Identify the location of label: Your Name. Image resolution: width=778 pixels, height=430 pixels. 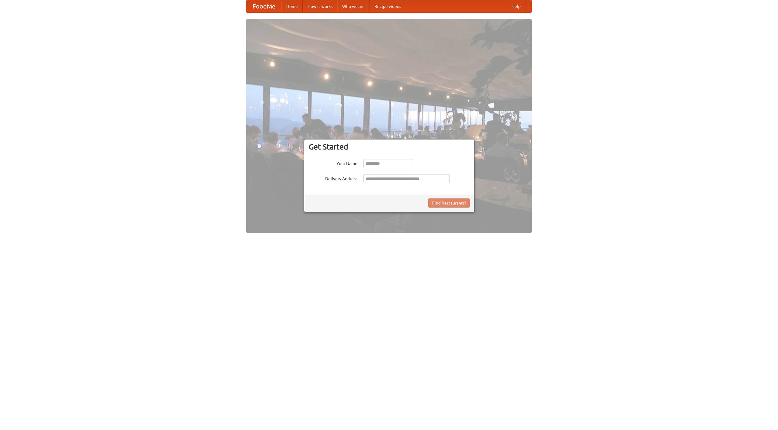
(333, 163).